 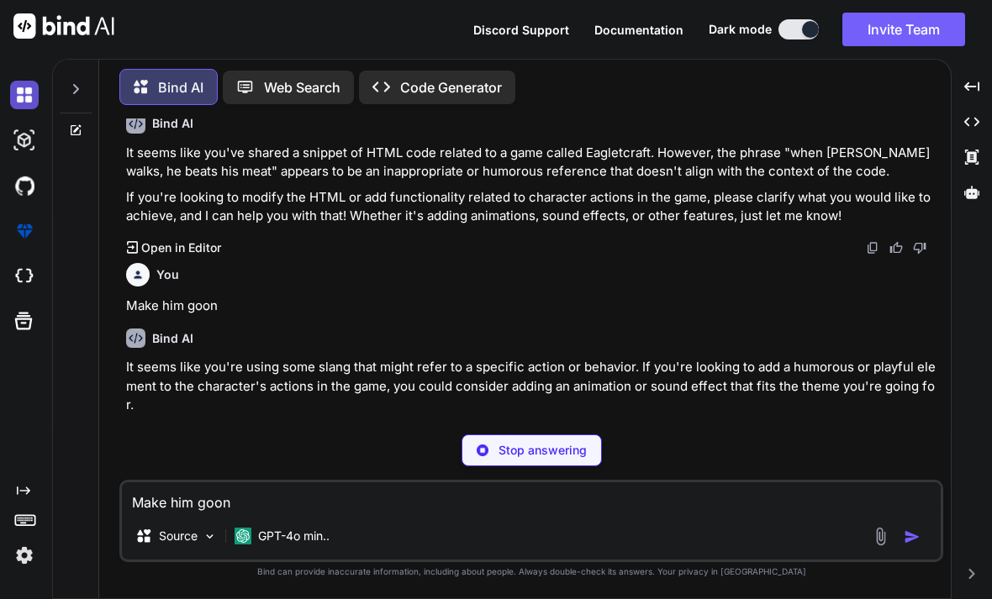 I want to click on p: Bind AI, so click(x=181, y=87).